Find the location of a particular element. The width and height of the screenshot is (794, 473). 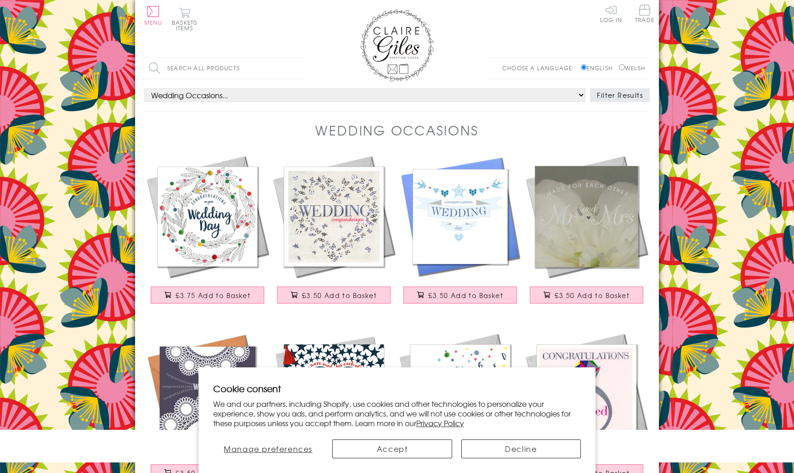

button: Accept is located at coordinates (392, 449).